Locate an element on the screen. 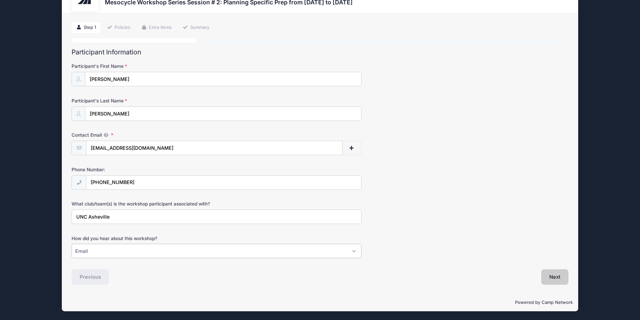  input: Participant's First Name is located at coordinates (223, 79).